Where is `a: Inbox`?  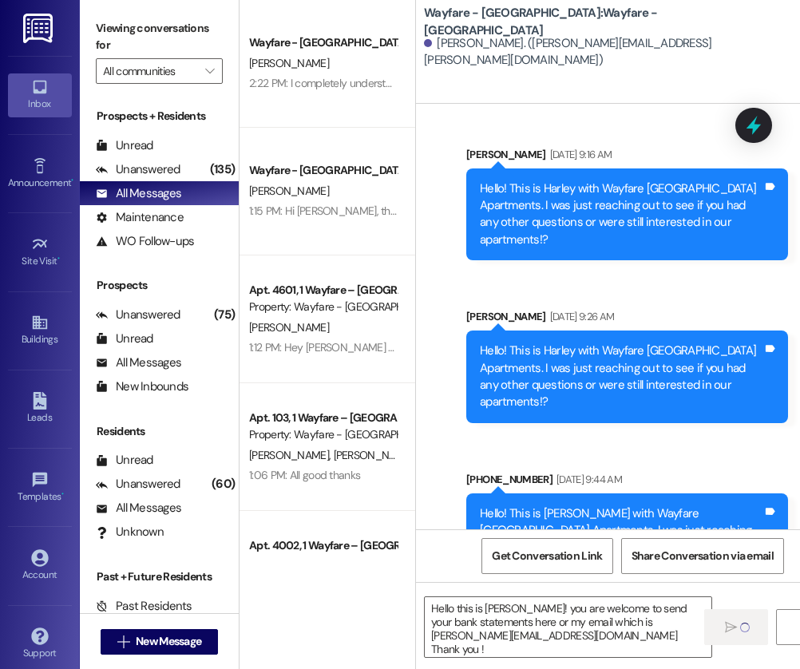 a: Inbox is located at coordinates (40, 95).